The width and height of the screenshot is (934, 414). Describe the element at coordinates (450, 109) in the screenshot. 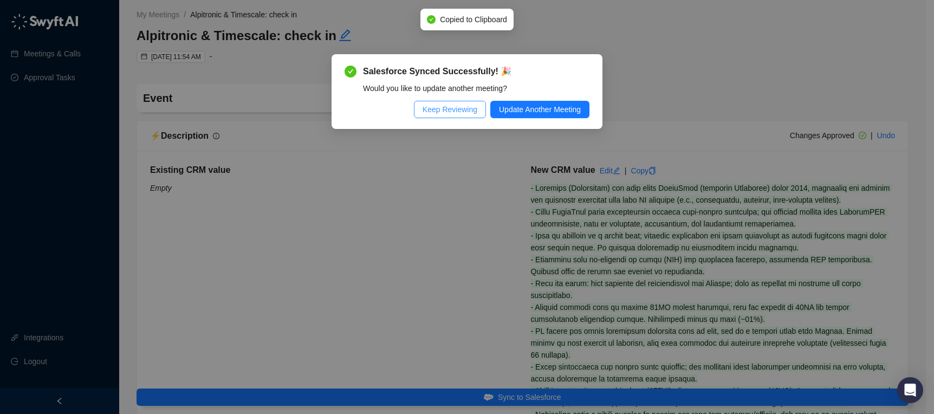

I see `span: Keep Reviewing` at that location.